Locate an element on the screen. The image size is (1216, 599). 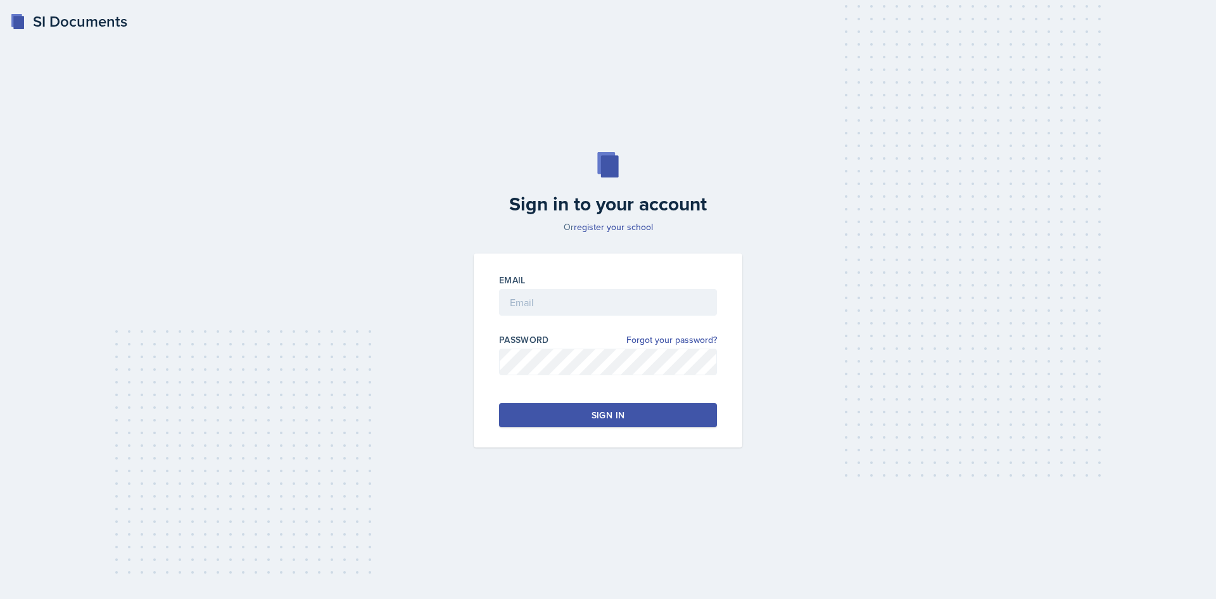
div: Sign in is located at coordinates (608, 415).